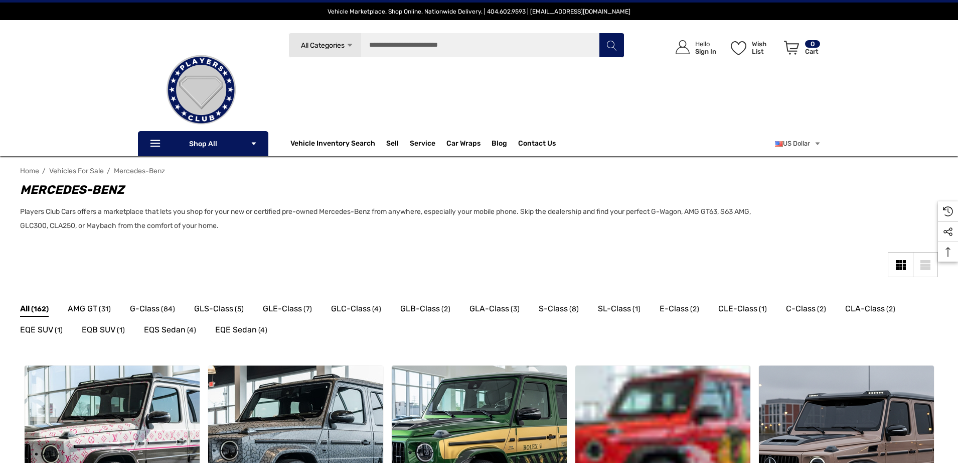 The height and width of the screenshot is (463, 958). Describe the element at coordinates (236, 330) in the screenshot. I see `span: EQE Sedan` at that location.